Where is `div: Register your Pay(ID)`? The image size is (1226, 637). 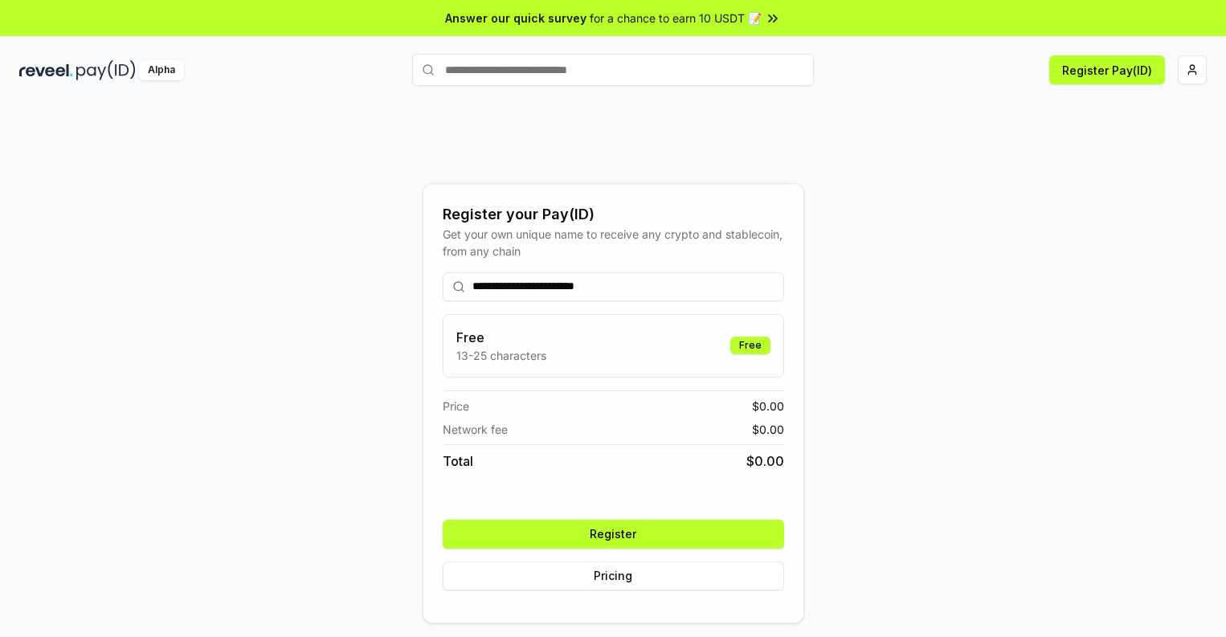
div: Register your Pay(ID) is located at coordinates (613, 215).